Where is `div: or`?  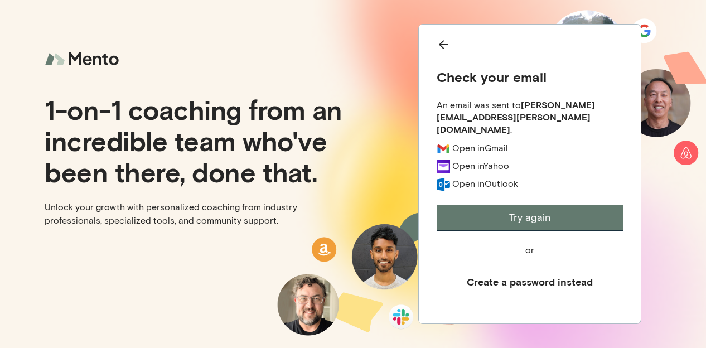 div: or is located at coordinates (530, 250).